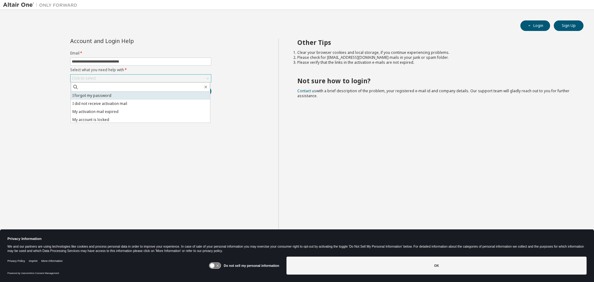 This screenshot has height=282, width=594. Describe the element at coordinates (307, 91) in the screenshot. I see `a: Contact us` at that location.